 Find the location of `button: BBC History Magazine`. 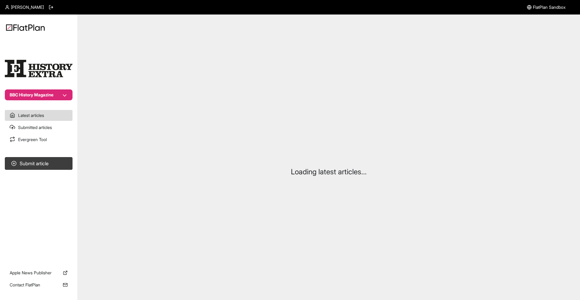

button: BBC History Magazine is located at coordinates (39, 95).